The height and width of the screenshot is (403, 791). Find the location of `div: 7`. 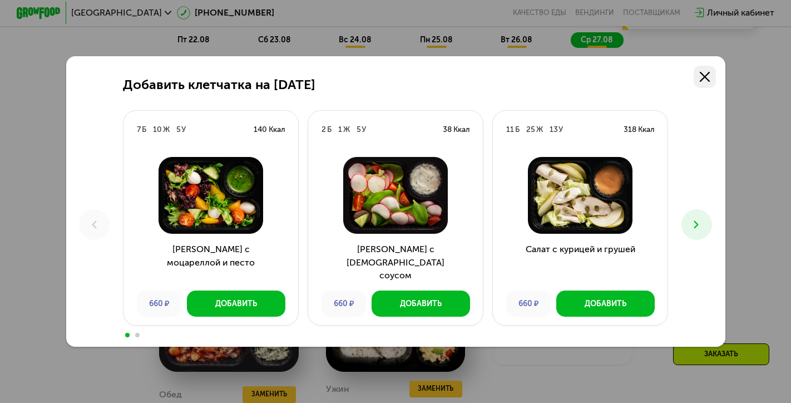

div: 7 is located at coordinates (138, 130).